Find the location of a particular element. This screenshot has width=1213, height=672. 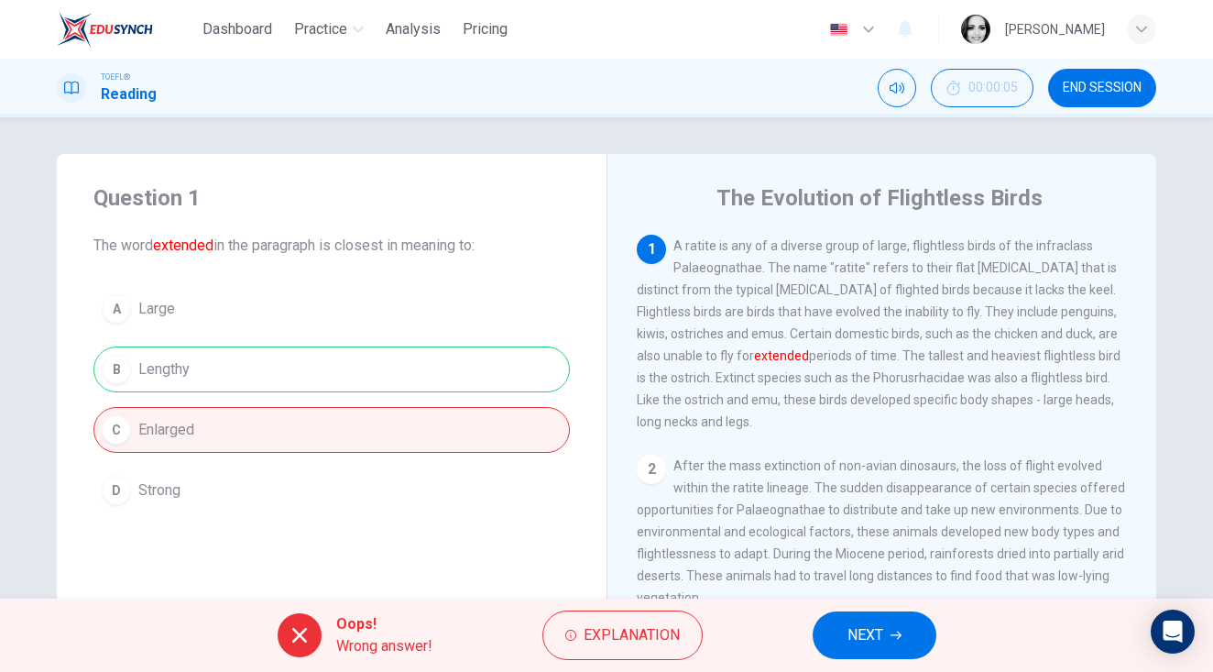

div: Mute is located at coordinates (897, 88).